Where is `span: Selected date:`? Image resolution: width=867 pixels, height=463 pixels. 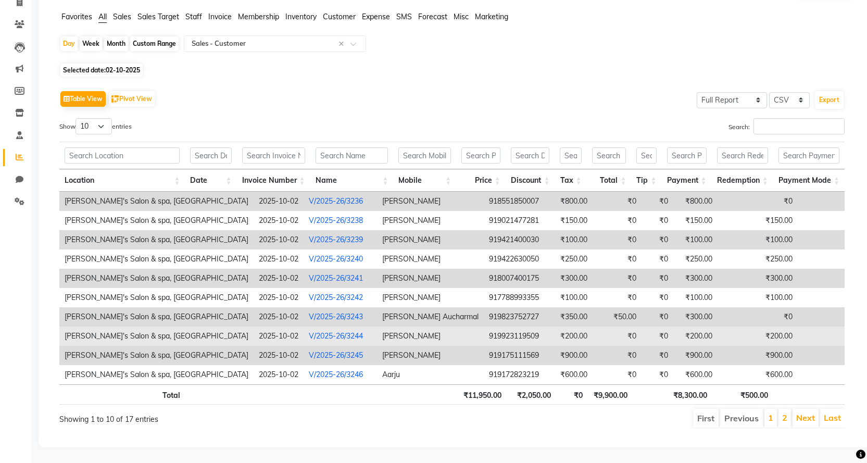 span: Selected date: is located at coordinates (102, 70).